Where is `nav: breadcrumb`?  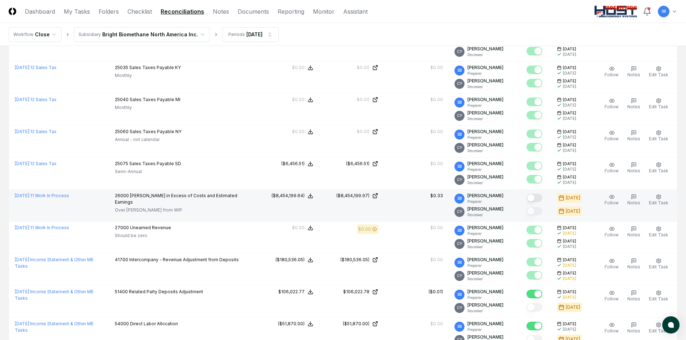
nav: breadcrumb is located at coordinates (144, 35).